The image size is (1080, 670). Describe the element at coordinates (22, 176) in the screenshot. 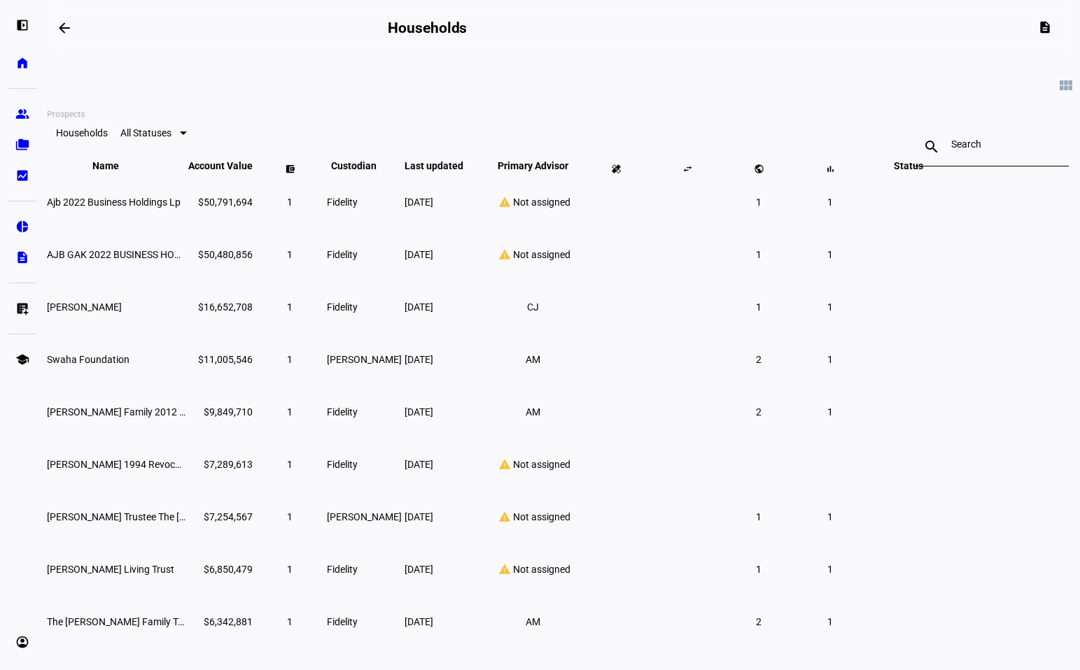

I see `eth-mat-symbol: bid_landscape` at that location.